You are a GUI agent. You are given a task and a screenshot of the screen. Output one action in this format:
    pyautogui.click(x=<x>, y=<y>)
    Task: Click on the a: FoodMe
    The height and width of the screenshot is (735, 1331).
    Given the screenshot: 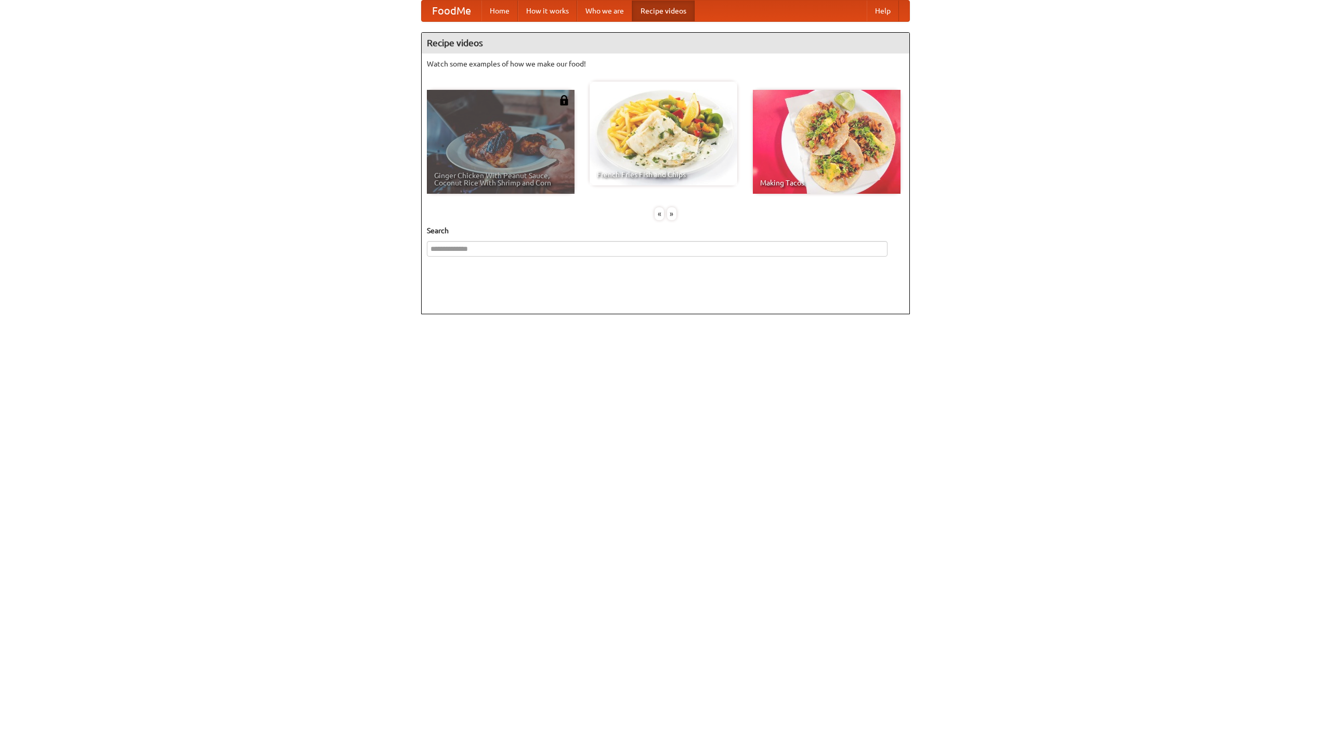 What is the action you would take?
    pyautogui.click(x=451, y=11)
    